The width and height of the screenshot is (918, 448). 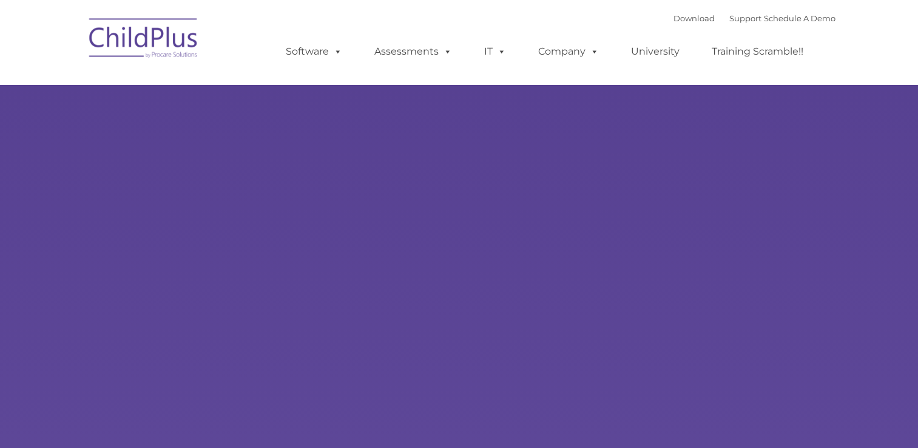 What do you see at coordinates (144, 40) in the screenshot?
I see `img: ChildPlus by Procare Solutions` at bounding box center [144, 40].